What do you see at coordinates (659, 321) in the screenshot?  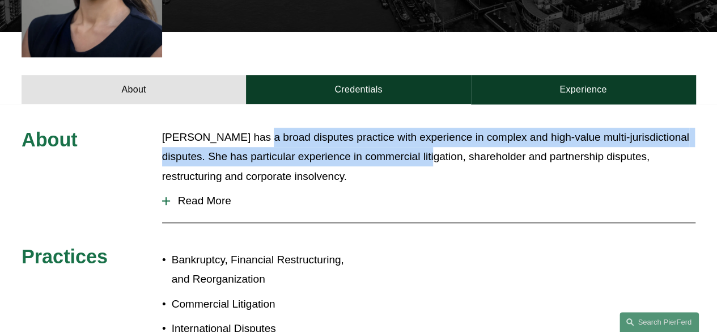 I see `a: Search this site` at bounding box center [659, 321].